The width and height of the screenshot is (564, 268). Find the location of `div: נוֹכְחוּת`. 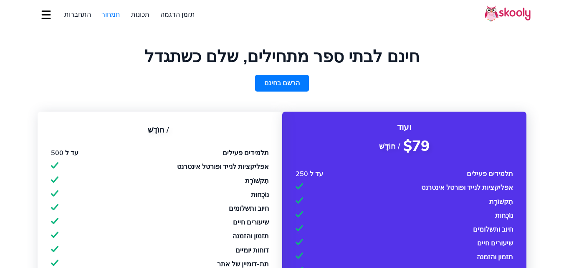

div: נוֹכְחוּת is located at coordinates (260, 195).